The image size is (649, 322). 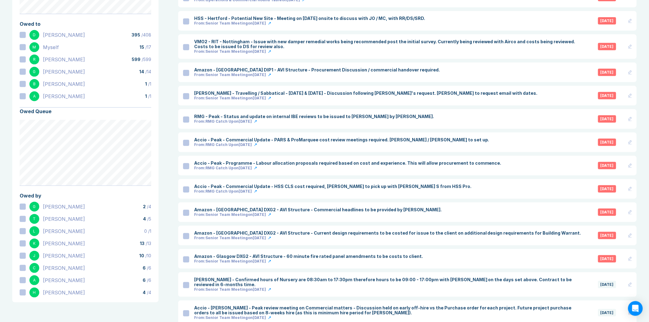 I want to click on div: / 10, so click(x=145, y=256).